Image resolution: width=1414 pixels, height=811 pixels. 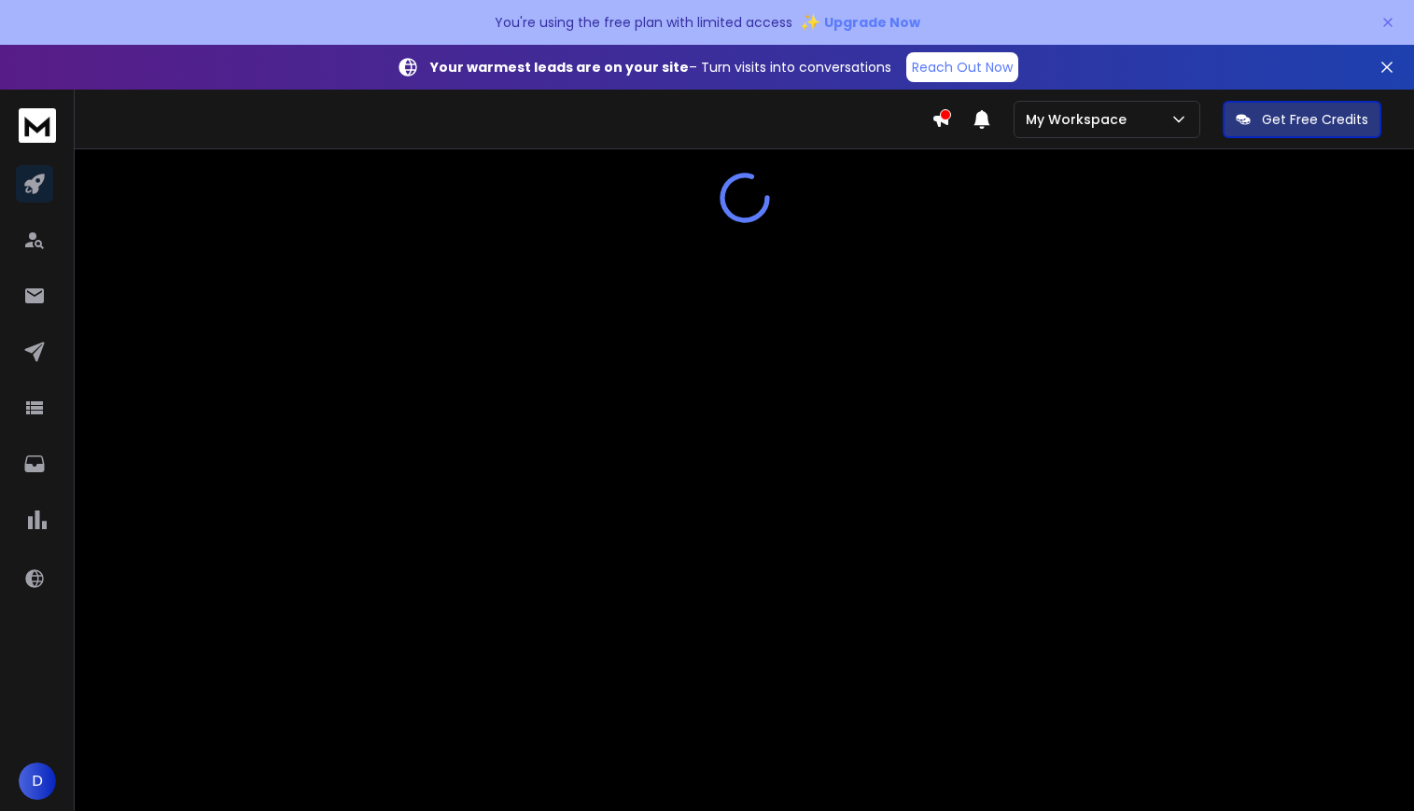 I want to click on p: Get Free Credits, so click(x=1315, y=119).